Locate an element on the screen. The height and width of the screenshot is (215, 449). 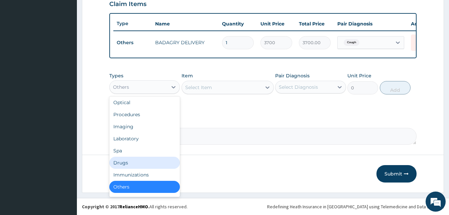
div: Procedures is located at coordinates (144, 114).